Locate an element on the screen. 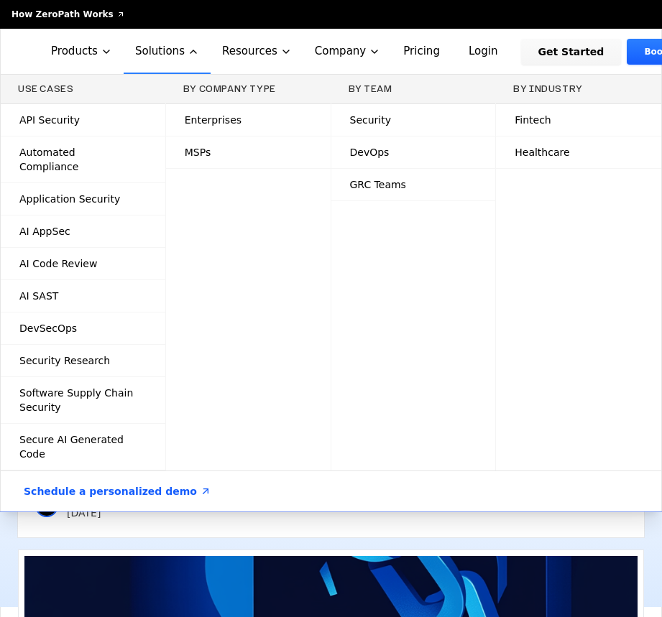 This screenshot has height=617, width=662. a: Get Started is located at coordinates (571, 52).